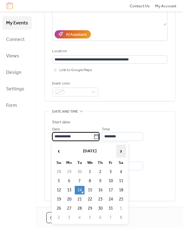  I want to click on span: Date, so click(56, 129).